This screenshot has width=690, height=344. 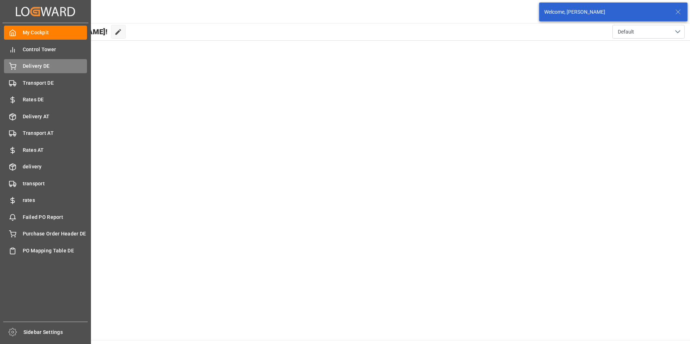 What do you see at coordinates (55, 184) in the screenshot?
I see `span: transport` at bounding box center [55, 184].